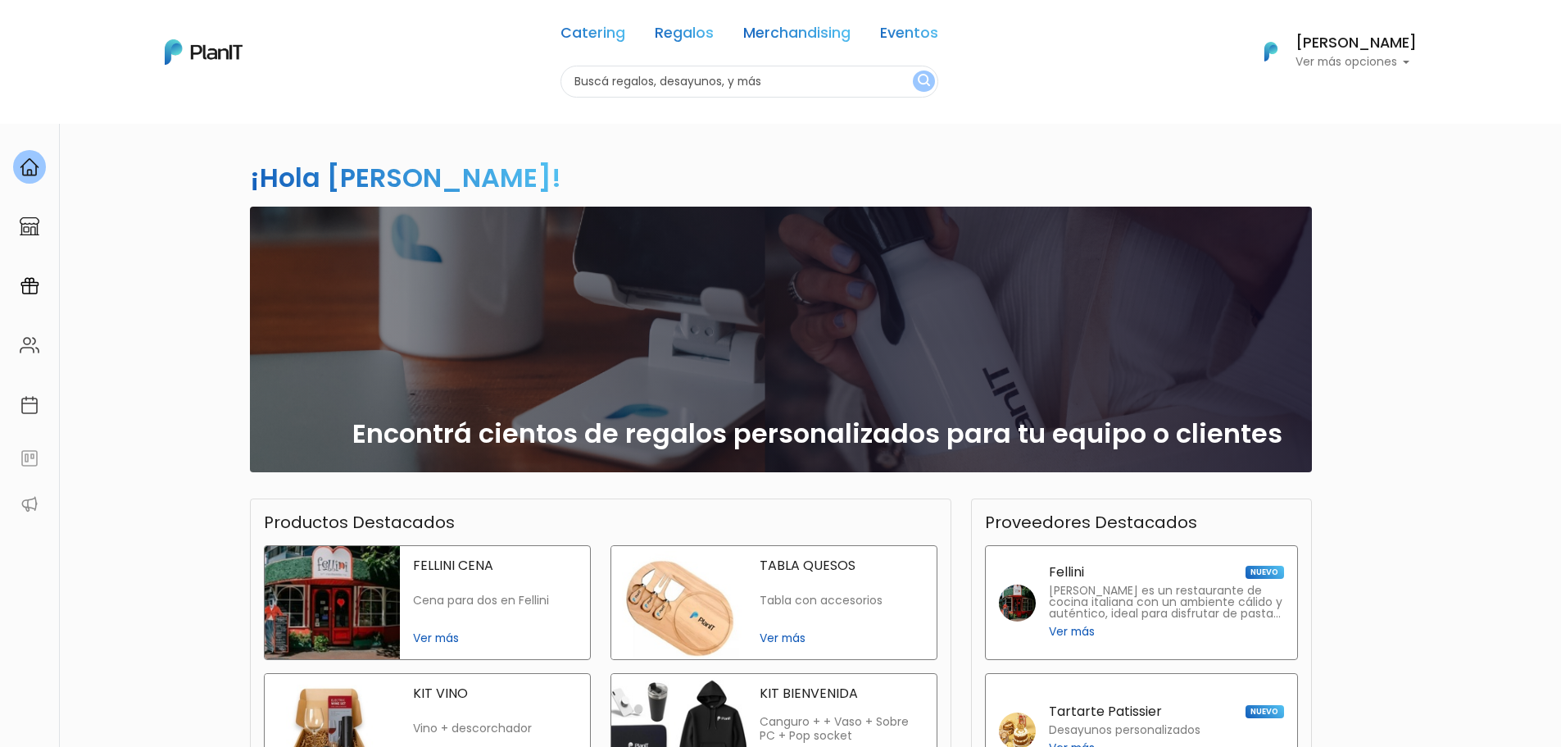 The width and height of the screenshot is (1561, 747). I want to click on a: Regalos, so click(684, 36).